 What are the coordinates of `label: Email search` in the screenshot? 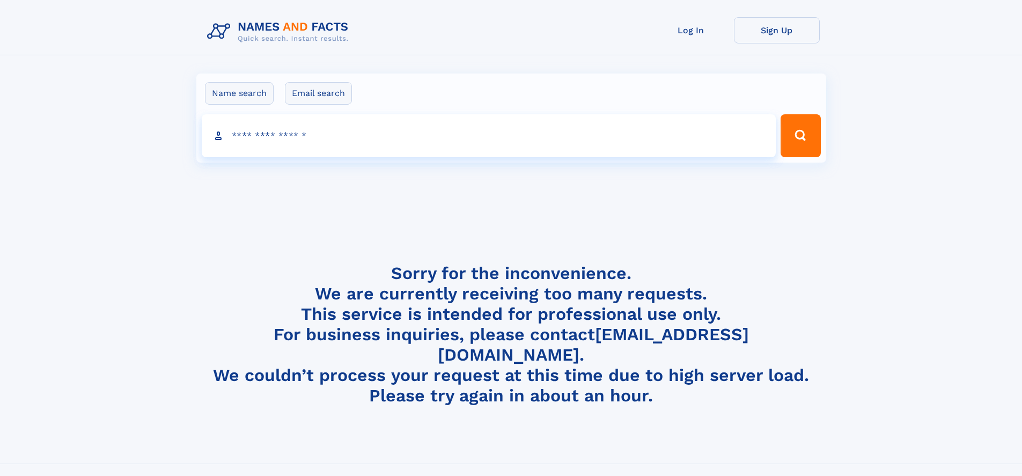 It's located at (318, 93).